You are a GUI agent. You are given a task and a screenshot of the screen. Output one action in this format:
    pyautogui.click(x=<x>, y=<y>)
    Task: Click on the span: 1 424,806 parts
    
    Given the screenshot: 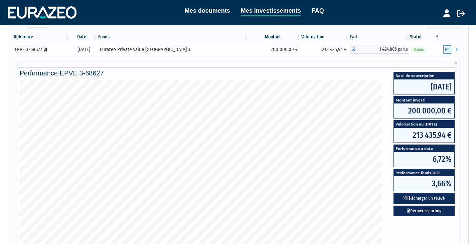 What is the action you would take?
    pyautogui.click(x=383, y=49)
    